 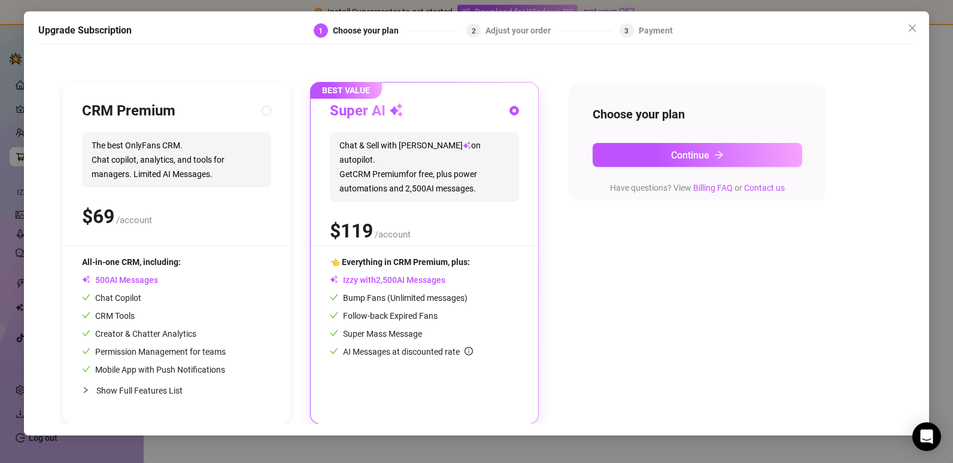 I want to click on span: Have questions? View or, so click(x=697, y=188).